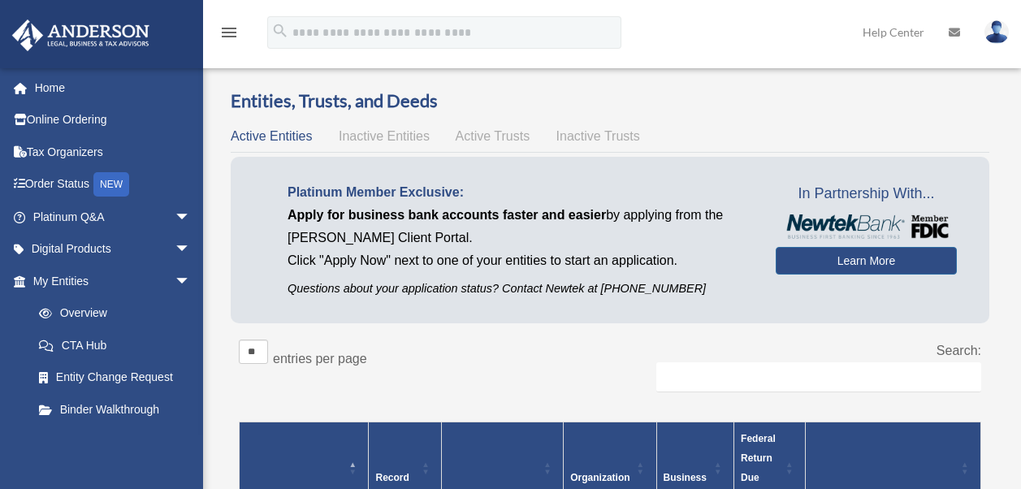 This screenshot has height=489, width=1021. What do you see at coordinates (111, 184) in the screenshot?
I see `div: NEW` at bounding box center [111, 184].